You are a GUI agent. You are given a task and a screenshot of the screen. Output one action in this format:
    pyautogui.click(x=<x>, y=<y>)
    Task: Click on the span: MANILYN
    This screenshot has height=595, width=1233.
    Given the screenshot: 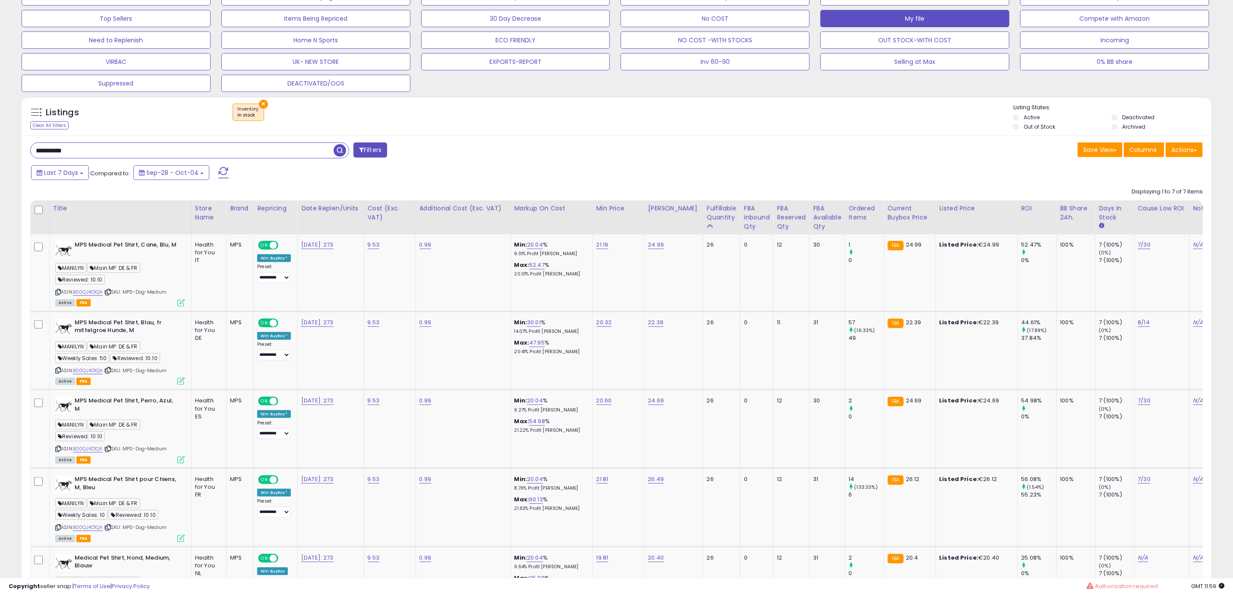 What is the action you would take?
    pyautogui.click(x=71, y=503)
    